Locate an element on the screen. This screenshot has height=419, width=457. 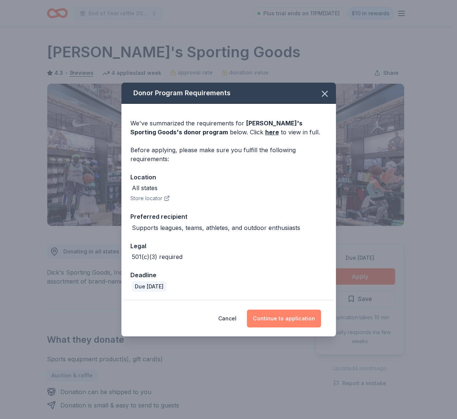
div: We've summarized the requirements for below. Click to view in full. is located at coordinates (229, 128).